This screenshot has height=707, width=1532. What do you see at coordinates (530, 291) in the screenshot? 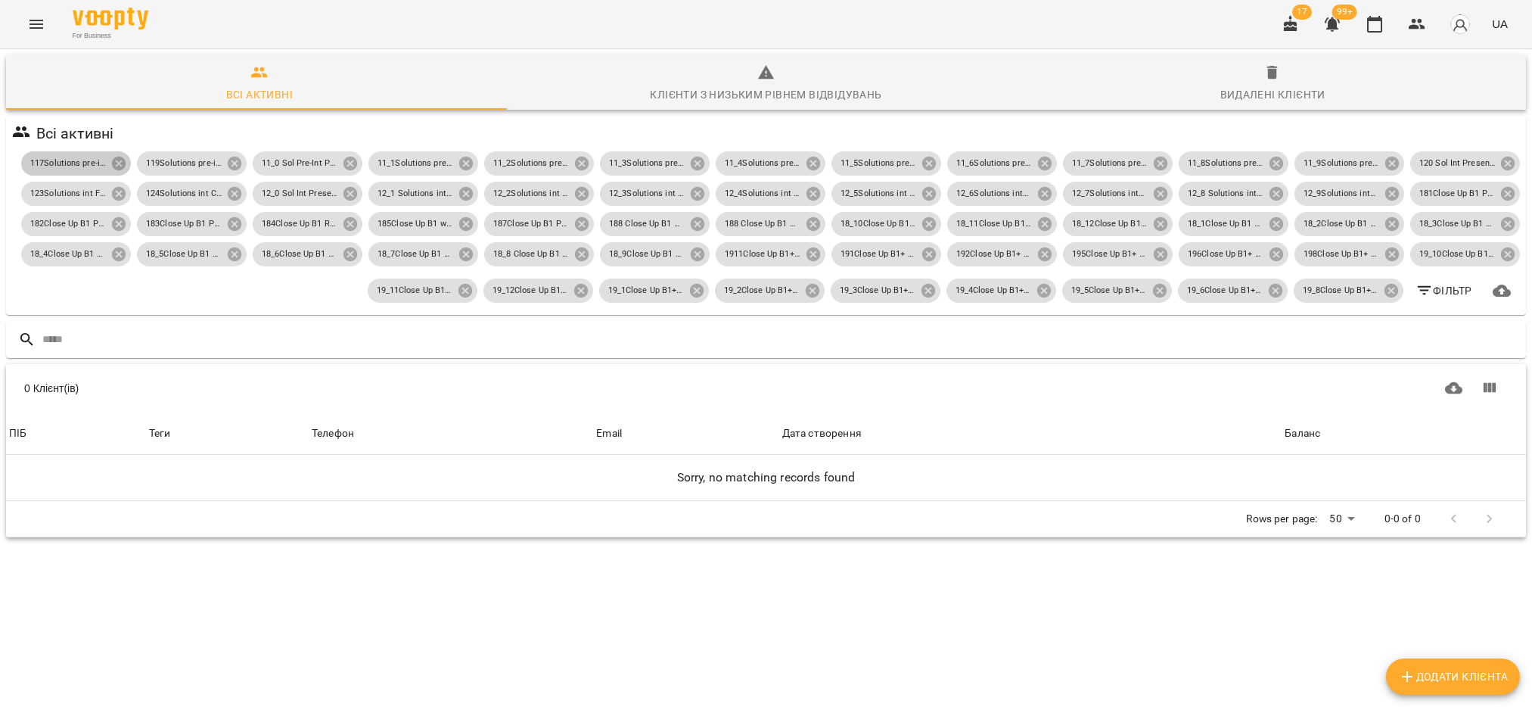
I see `p: 19_12Close Up B1+ Causative` at bounding box center [530, 291].